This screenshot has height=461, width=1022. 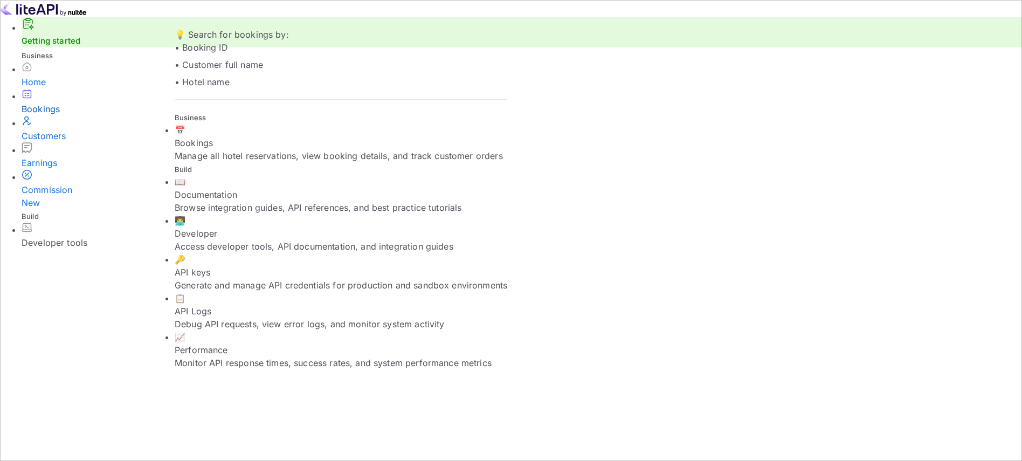 What do you see at coordinates (192, 272) in the screenshot?
I see `span: API keys` at bounding box center [192, 272].